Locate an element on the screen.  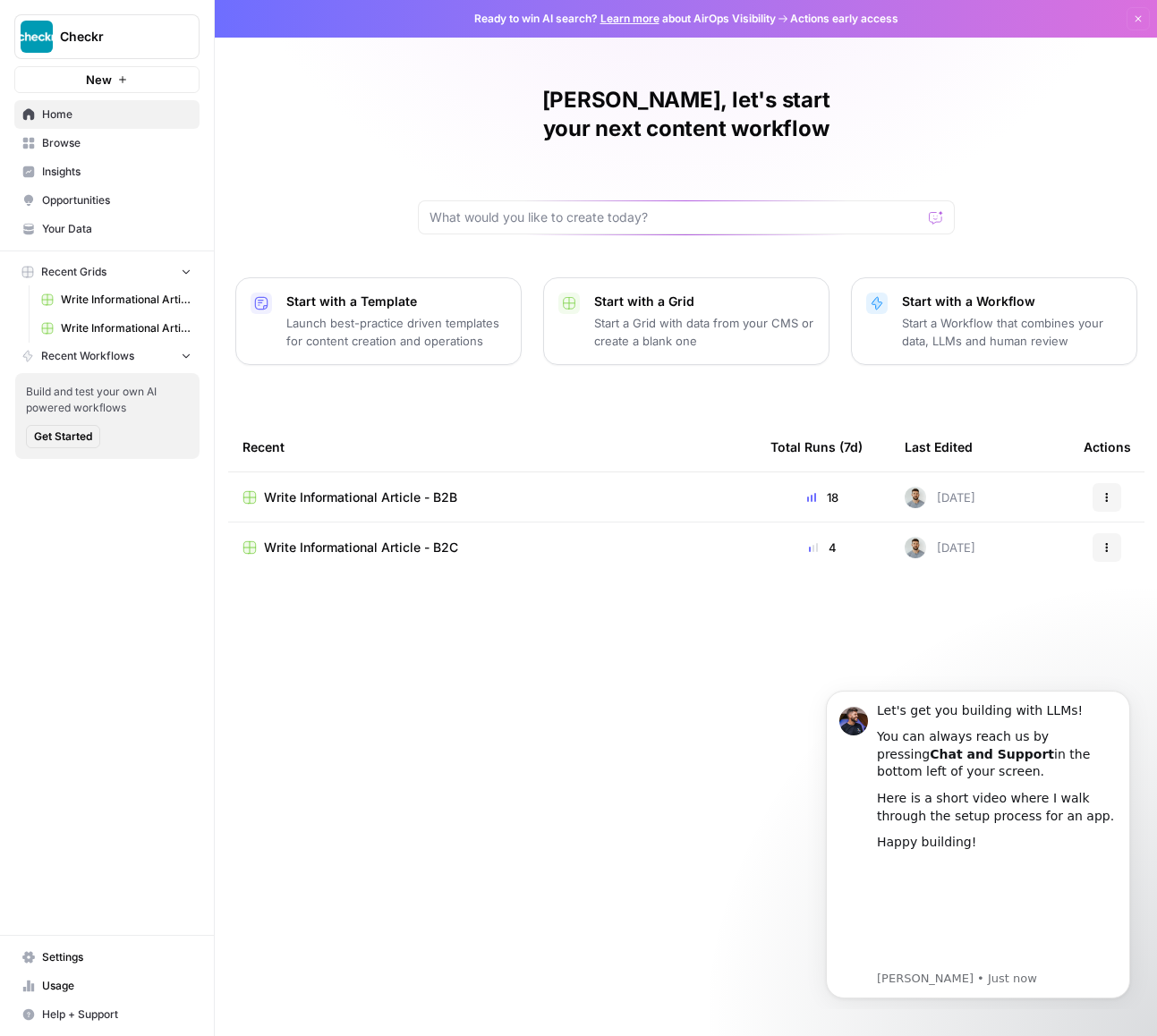
div: Message content is located at coordinates (198, 160).